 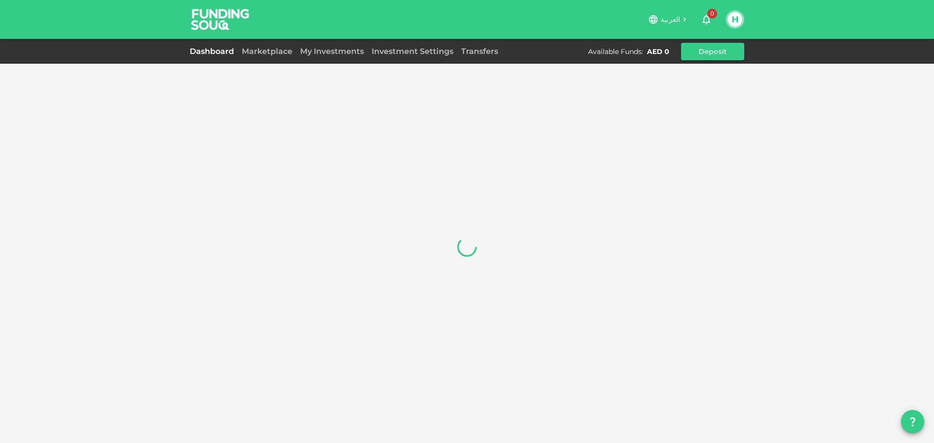 What do you see at coordinates (913, 422) in the screenshot?
I see `button: question` at bounding box center [913, 422].